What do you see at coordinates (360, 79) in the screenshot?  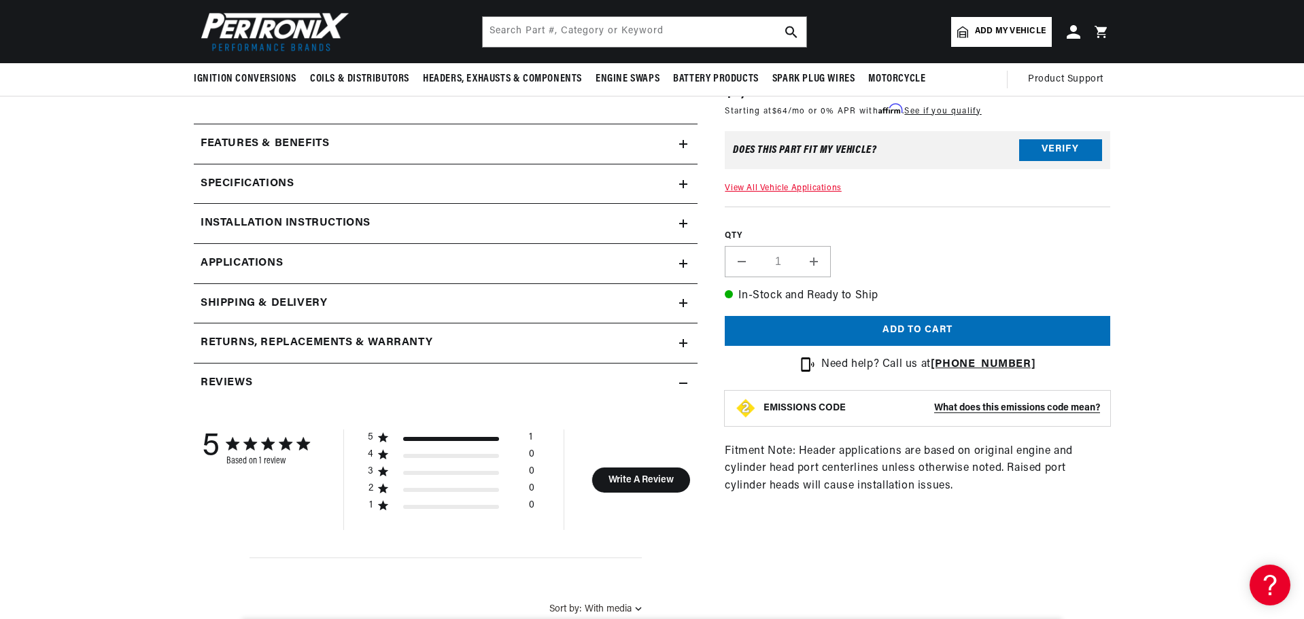 I see `summary: Coils & Distributors` at bounding box center [360, 79].